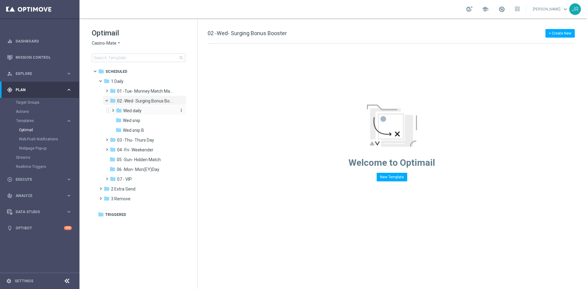 The image size is (587, 289). I want to click on a: Streams, so click(40, 157).